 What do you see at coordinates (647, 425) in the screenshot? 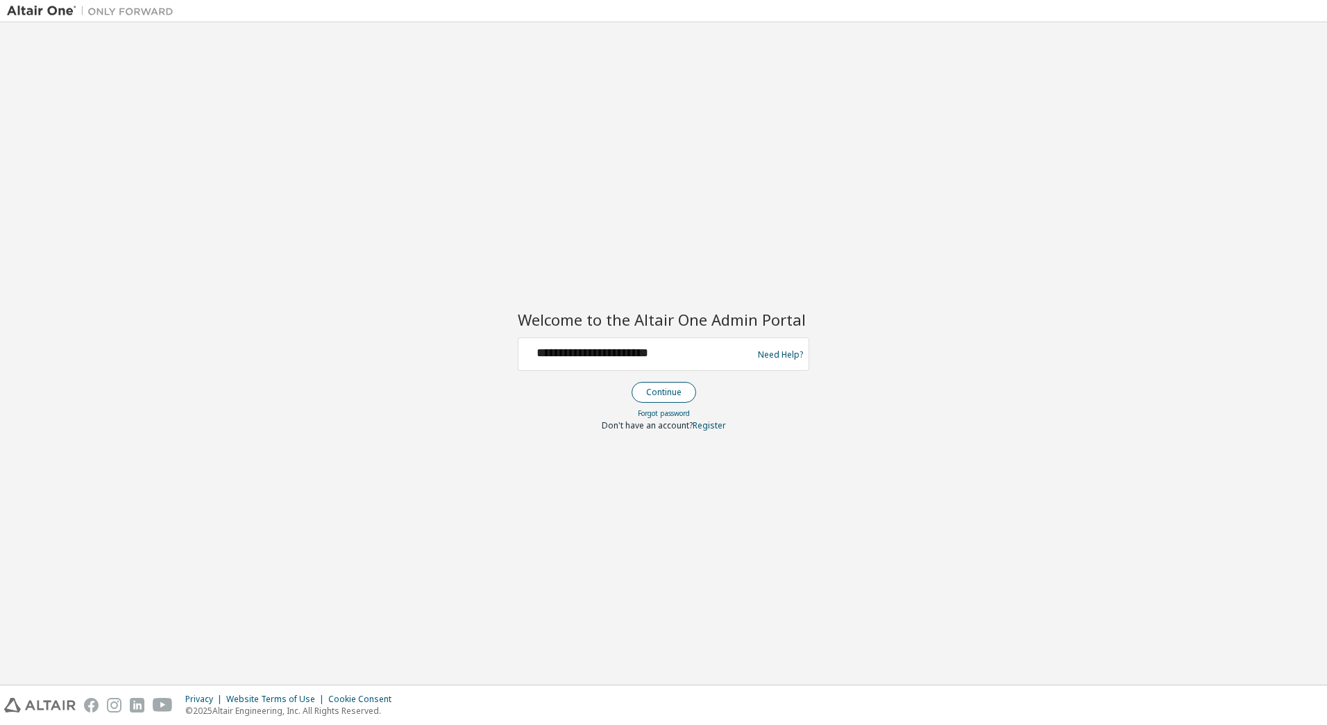
I see `span: Don't have an account?` at bounding box center [647, 425].